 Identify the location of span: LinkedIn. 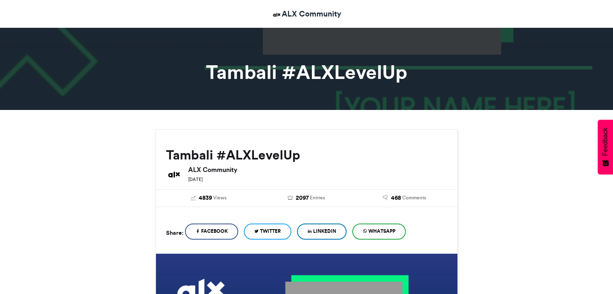
(325, 232).